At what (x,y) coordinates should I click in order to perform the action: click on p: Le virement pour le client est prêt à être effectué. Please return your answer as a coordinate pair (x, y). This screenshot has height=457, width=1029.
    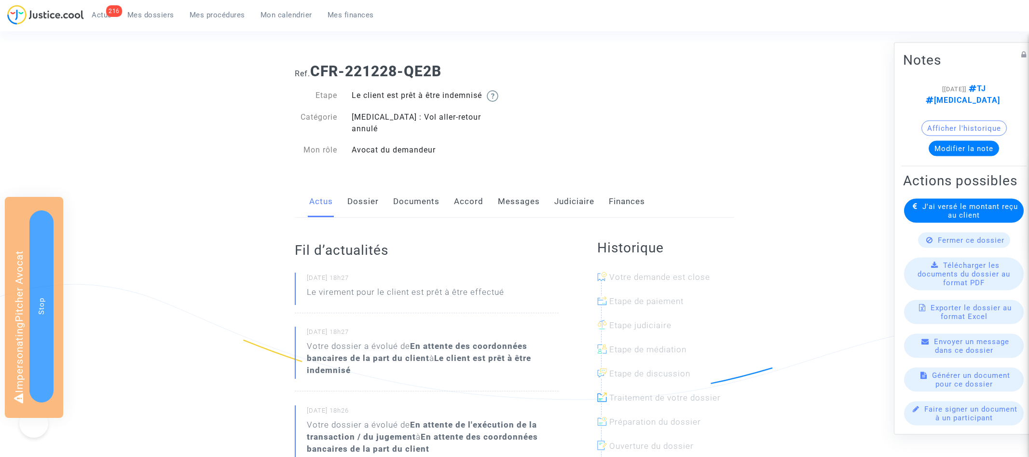
    Looking at the image, I should click on (405, 294).